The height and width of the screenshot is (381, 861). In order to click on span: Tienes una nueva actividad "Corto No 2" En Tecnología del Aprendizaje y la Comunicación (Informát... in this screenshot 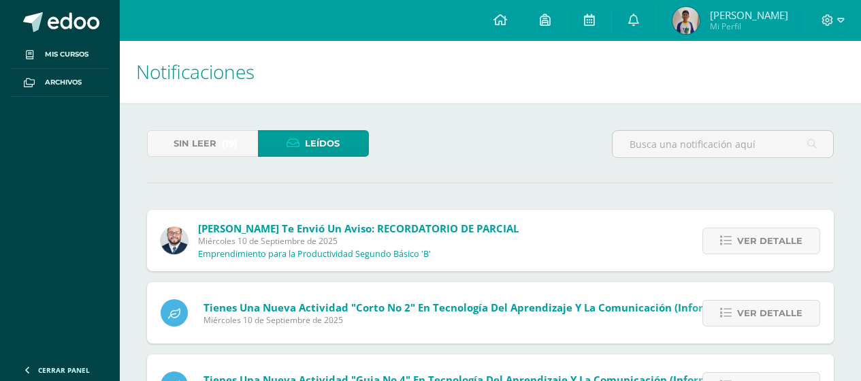, I will do `click(473, 307)`.